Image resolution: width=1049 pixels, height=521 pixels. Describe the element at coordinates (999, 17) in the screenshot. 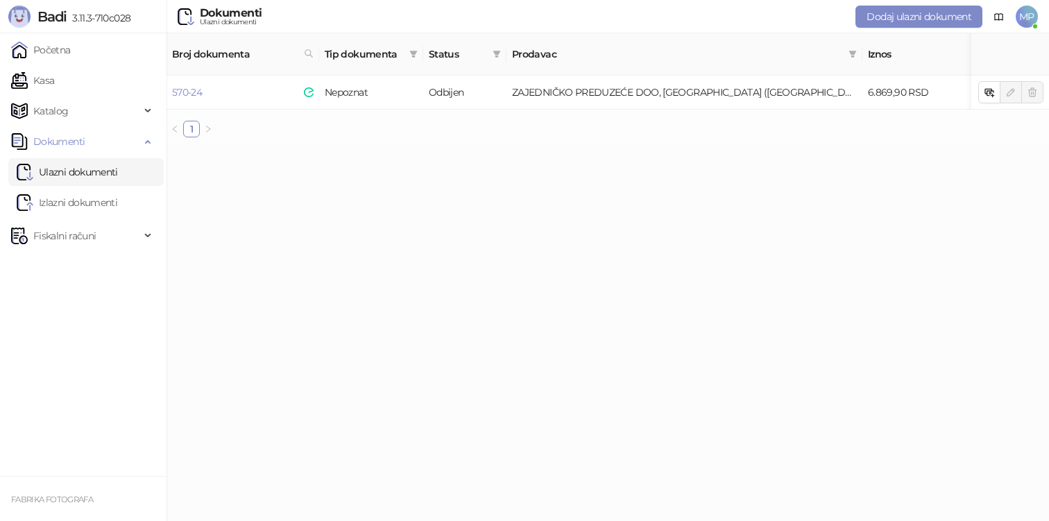

I see `a: Dokumentacija` at that location.